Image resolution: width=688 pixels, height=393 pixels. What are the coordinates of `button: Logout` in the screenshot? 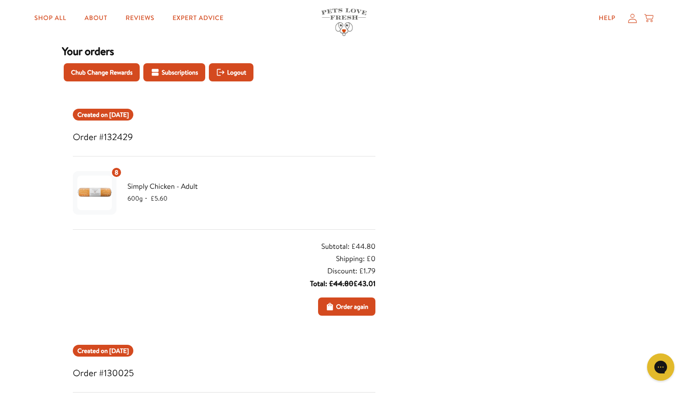 It's located at (231, 72).